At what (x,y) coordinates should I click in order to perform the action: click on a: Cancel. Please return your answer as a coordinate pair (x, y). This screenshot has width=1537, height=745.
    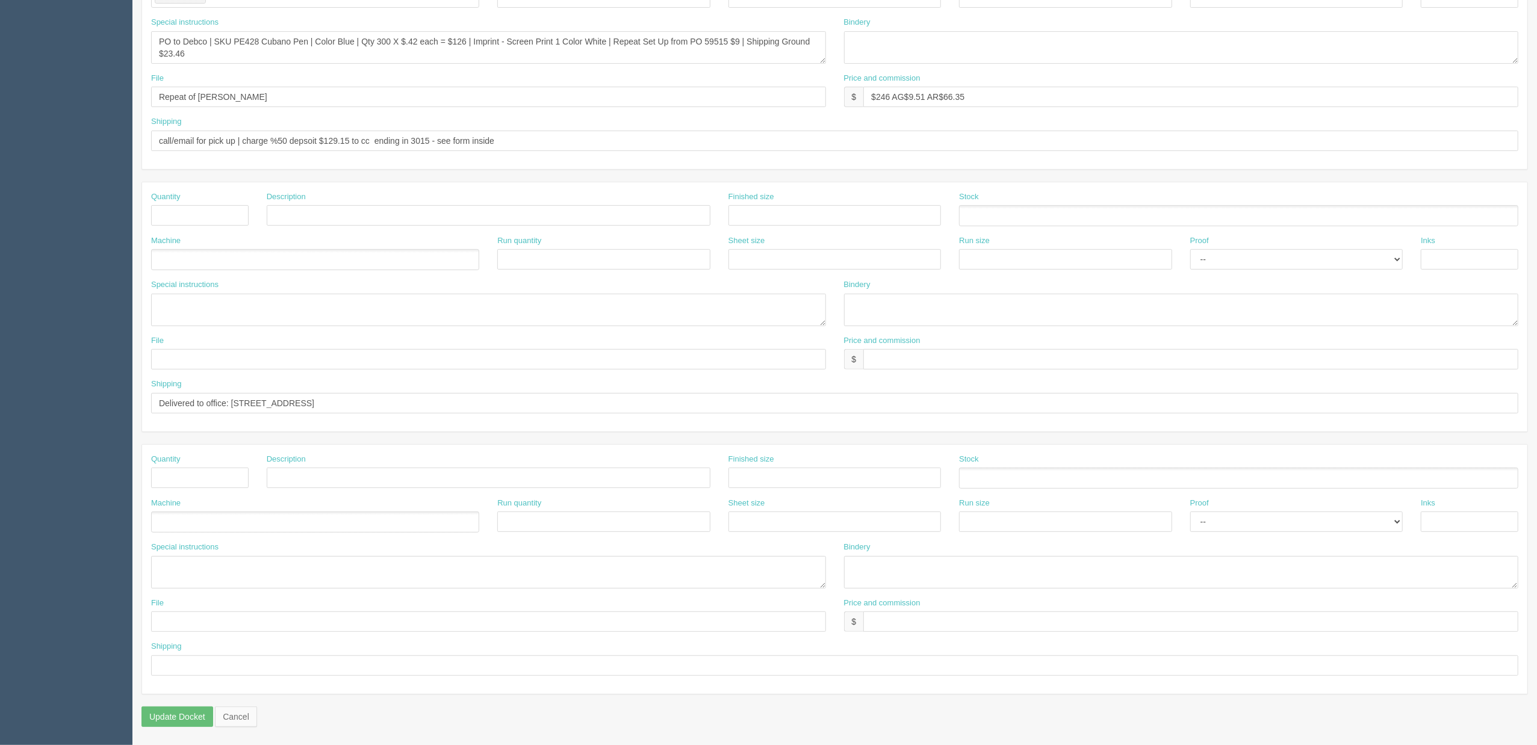
    Looking at the image, I should click on (236, 717).